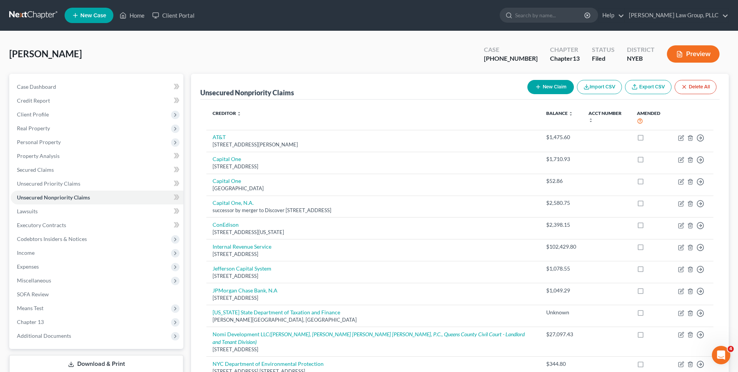  What do you see at coordinates (97, 156) in the screenshot?
I see `a: Property Analysis` at bounding box center [97, 156].